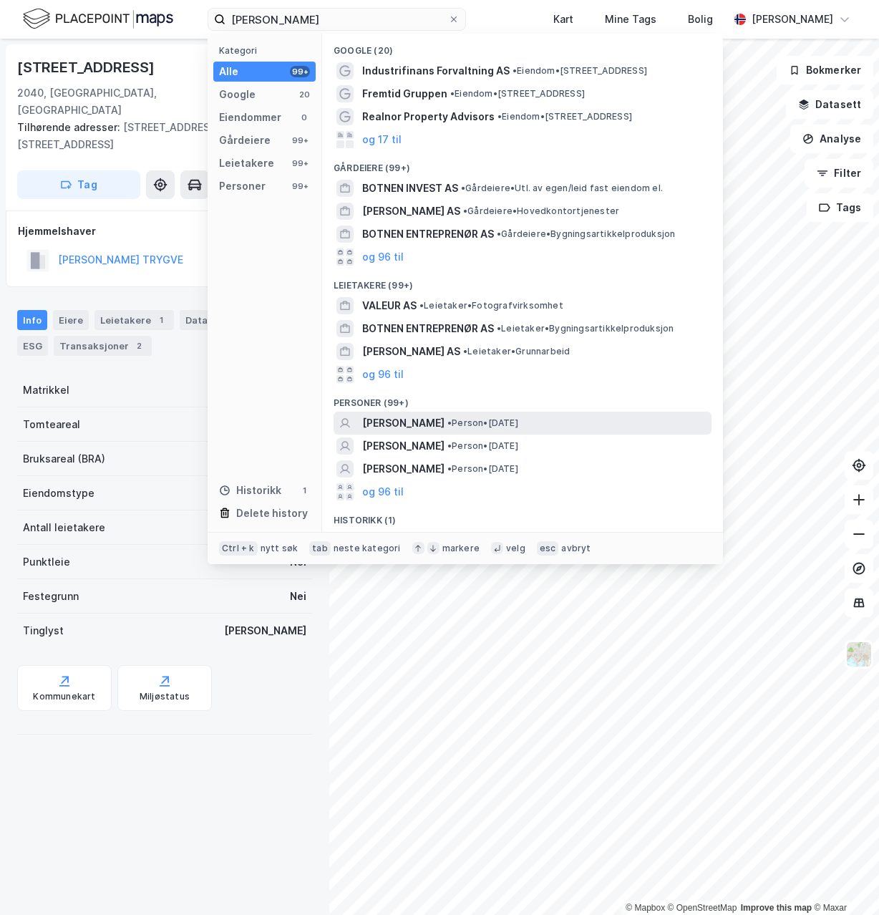  Describe the element at coordinates (830, 105) in the screenshot. I see `button: Datasett` at that location.